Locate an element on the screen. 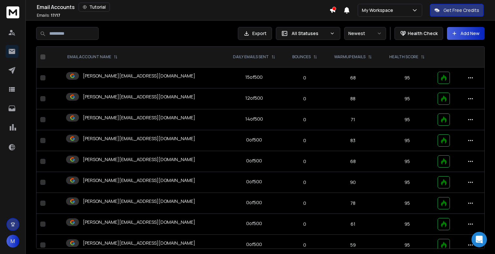 This screenshot has height=254, width=495. p: Health Check is located at coordinates (422, 34).